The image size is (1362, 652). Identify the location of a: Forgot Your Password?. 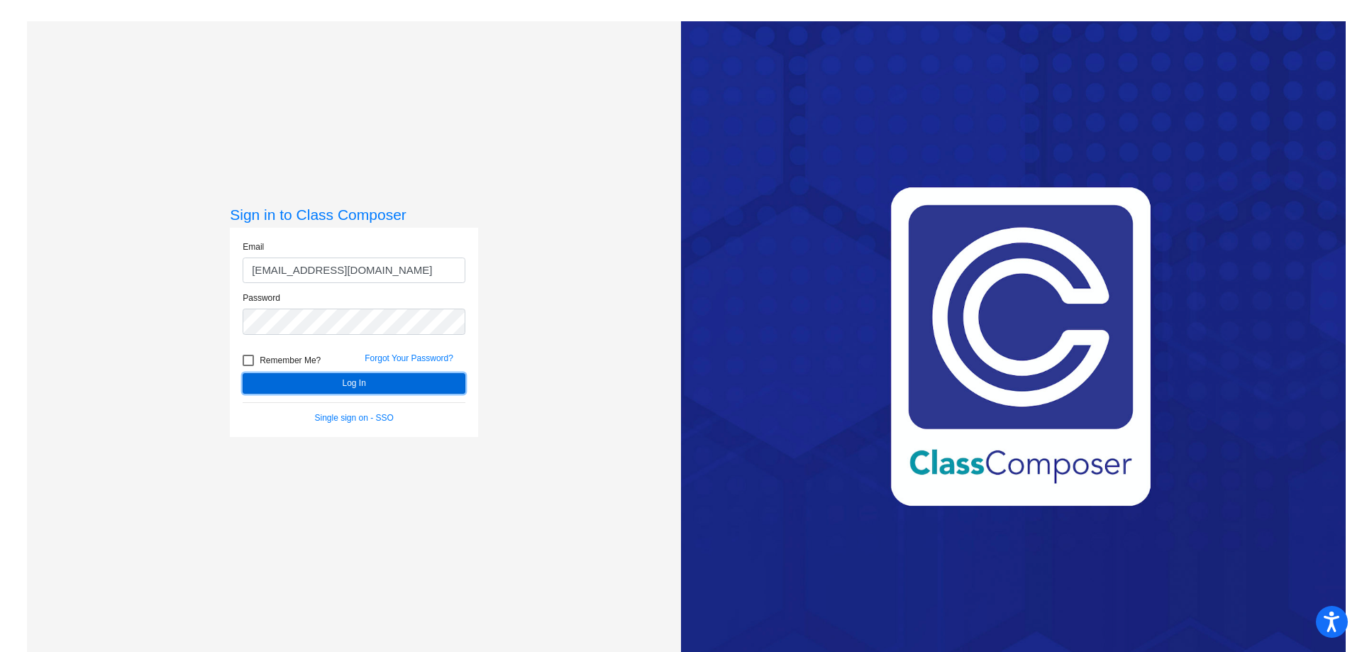
(408, 358).